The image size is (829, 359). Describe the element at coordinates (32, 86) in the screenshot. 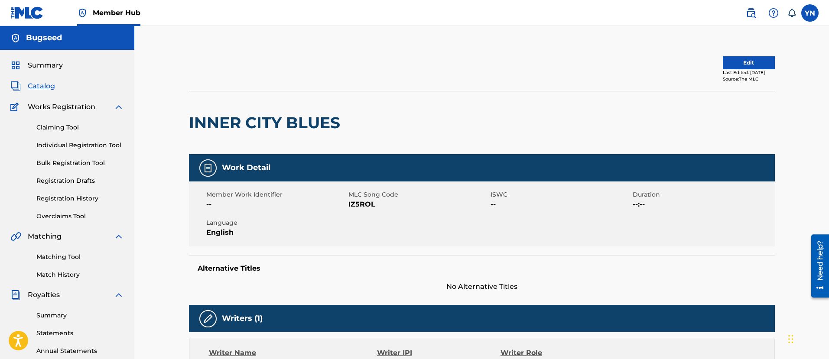

I see `a: CatalogCatalog` at that location.